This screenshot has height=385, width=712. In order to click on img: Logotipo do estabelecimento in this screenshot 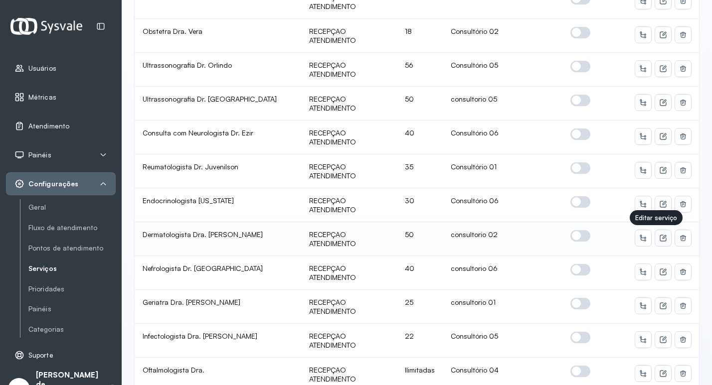, I will do `click(46, 26)`.